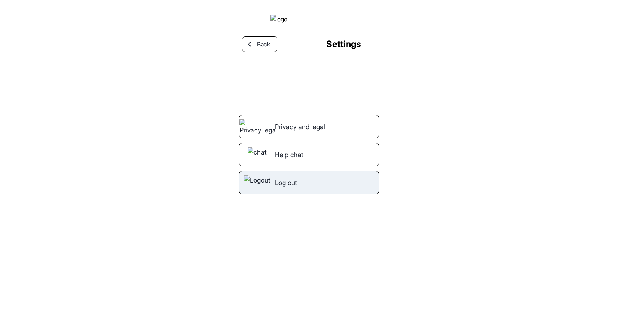 The height and width of the screenshot is (311, 618). What do you see at coordinates (257, 183) in the screenshot?
I see `img: Logout` at bounding box center [257, 183].